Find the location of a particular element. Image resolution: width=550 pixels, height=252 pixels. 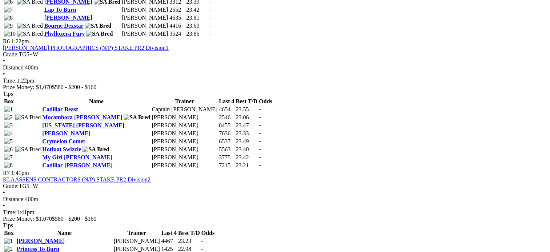

div: 1:41pm is located at coordinates (275, 212).